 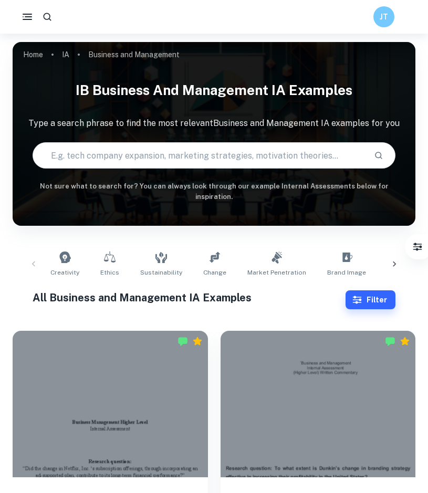 What do you see at coordinates (214, 192) in the screenshot?
I see `h6: Not sure what to search for? You can always look through our example Internal Assessments below f...` at bounding box center [214, 192].